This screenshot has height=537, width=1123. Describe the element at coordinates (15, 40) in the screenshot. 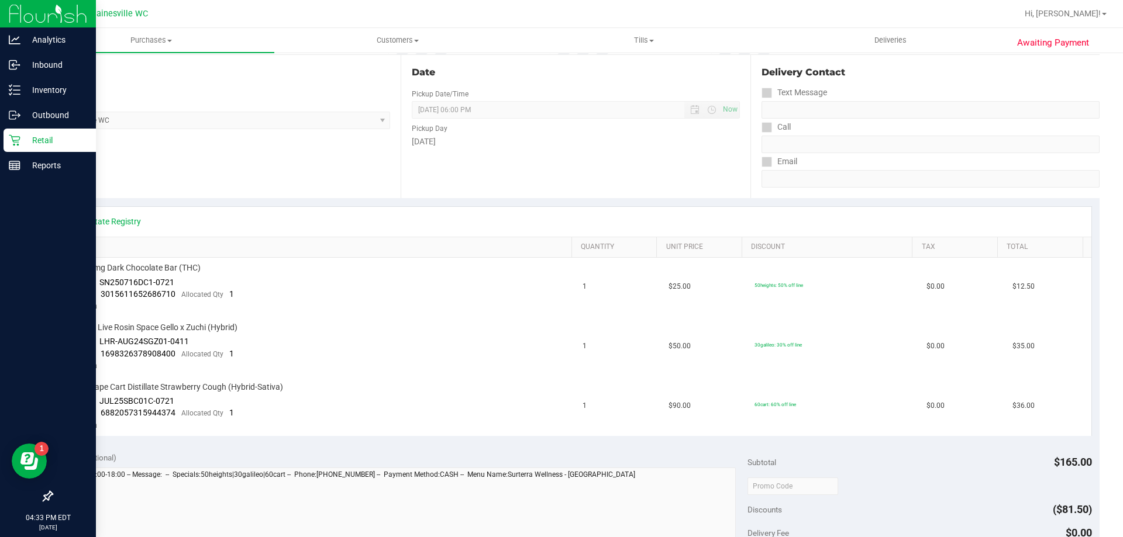

I see `inline-svg: Analytics` at that location.